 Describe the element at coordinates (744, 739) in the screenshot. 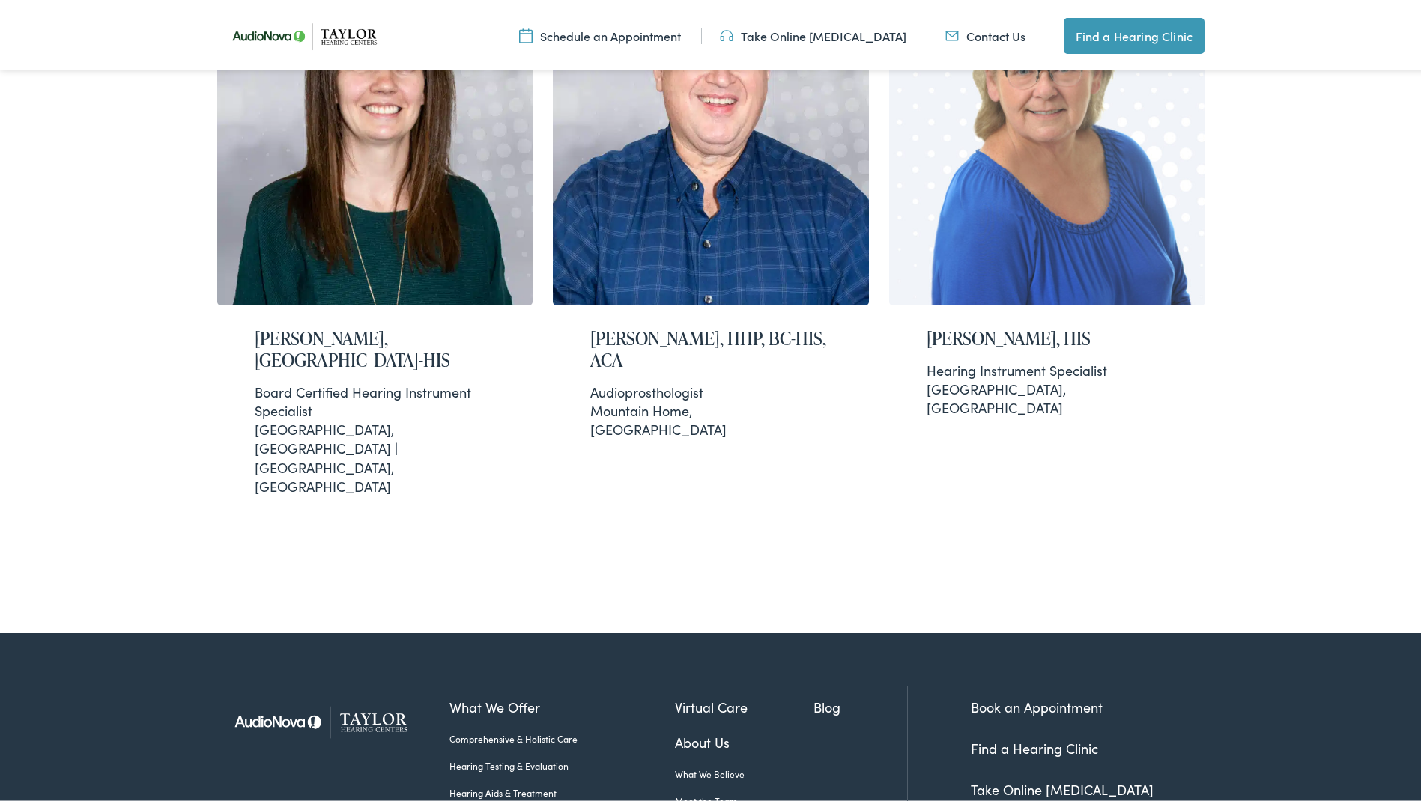

I see `a: About Us` at that location.